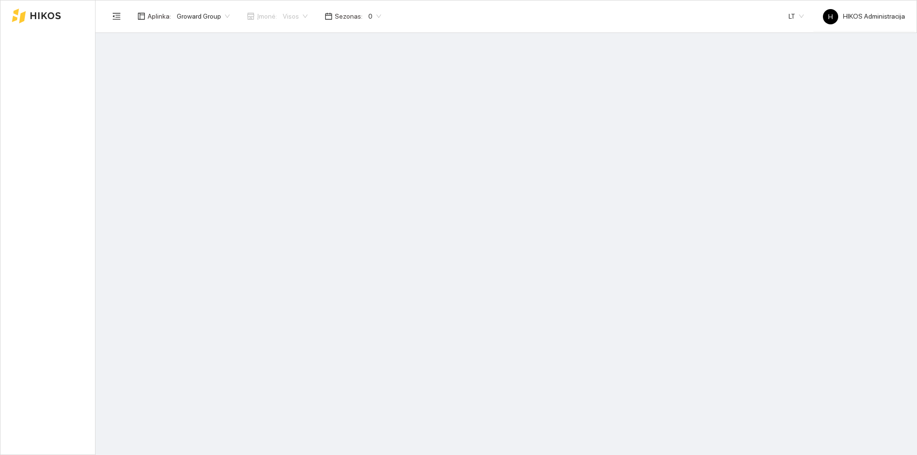 This screenshot has height=455, width=917. Describe the element at coordinates (349, 16) in the screenshot. I see `span: Sezonas :` at that location.